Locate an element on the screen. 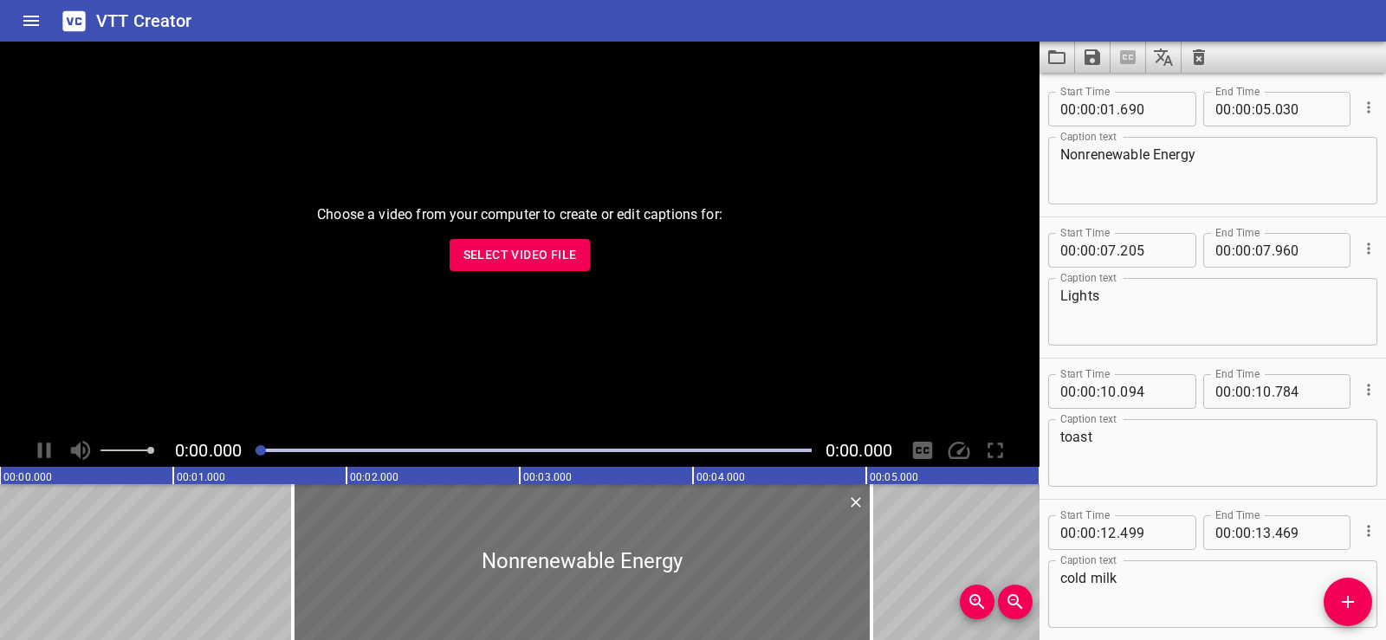  div: Play progress is located at coordinates (534, 450).